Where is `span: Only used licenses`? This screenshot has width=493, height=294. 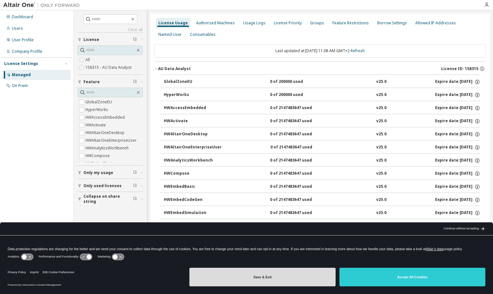
span: Only used licenses is located at coordinates (102, 186).